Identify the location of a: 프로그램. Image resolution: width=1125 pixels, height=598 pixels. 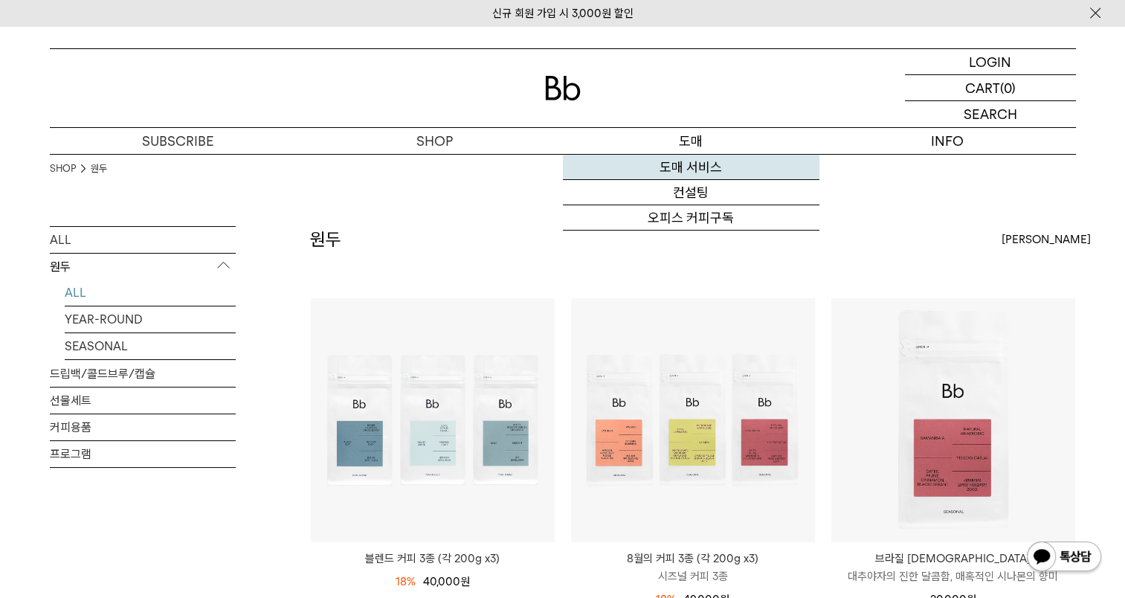
(143, 453).